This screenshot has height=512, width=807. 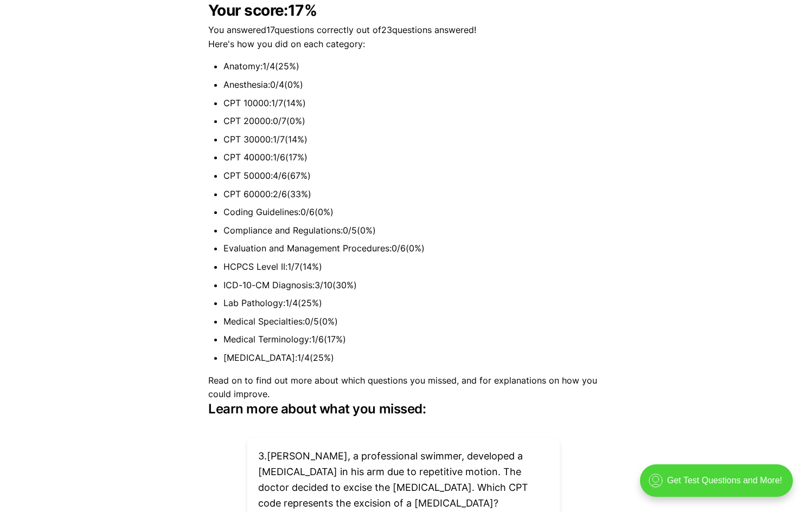 I want to click on li: HCPCS Level II : 1 / 7 ( 14 %), so click(x=411, y=267).